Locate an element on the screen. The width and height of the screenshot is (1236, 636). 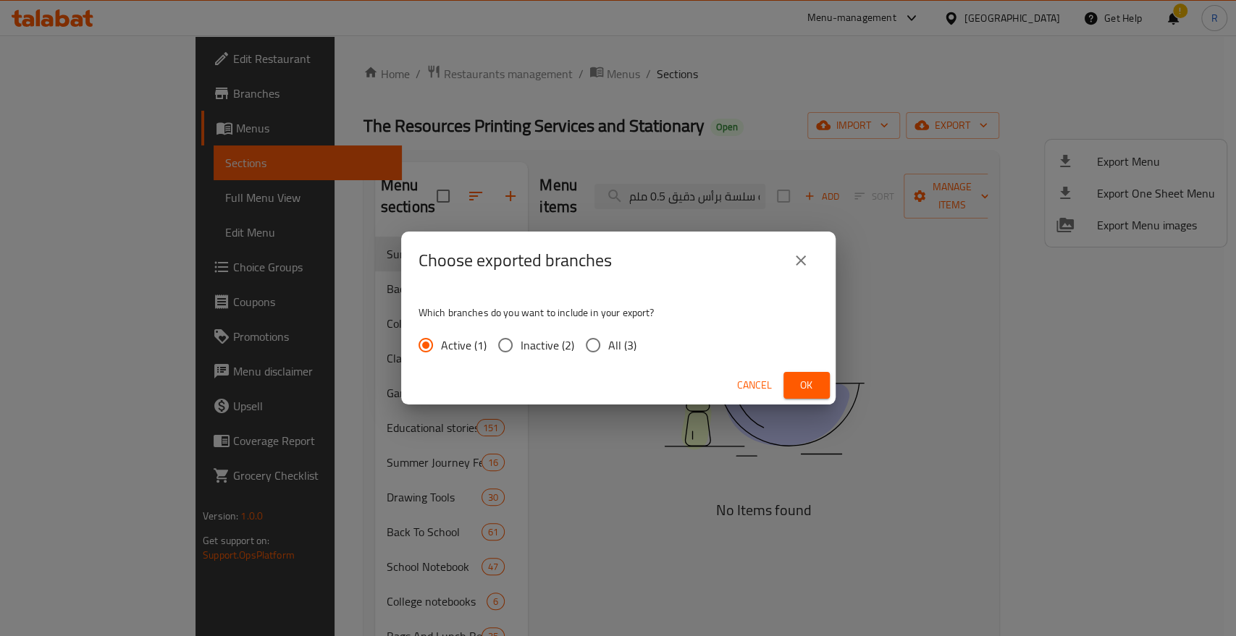
span: Active (1) is located at coordinates (463, 345).